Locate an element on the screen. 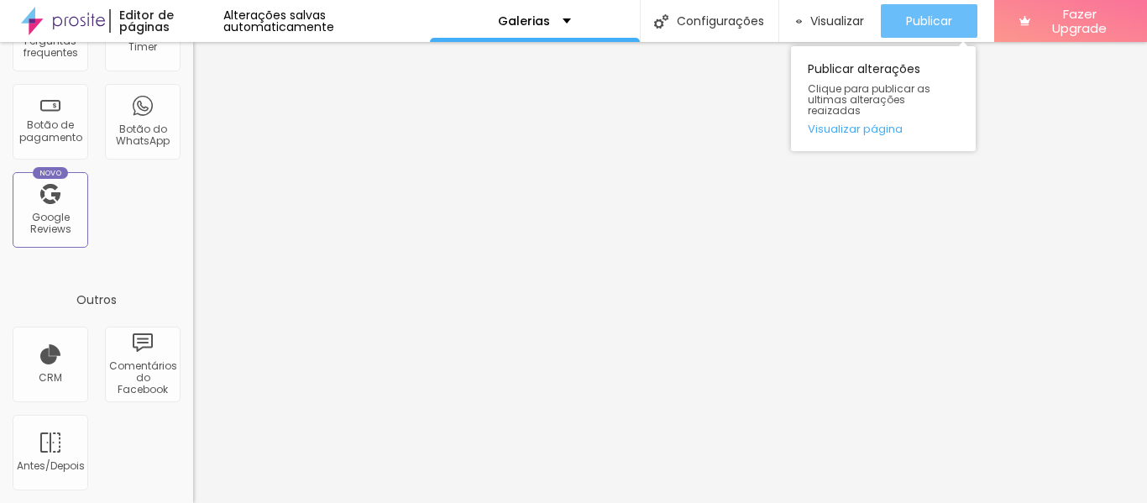  div: Timer is located at coordinates (143, 47).